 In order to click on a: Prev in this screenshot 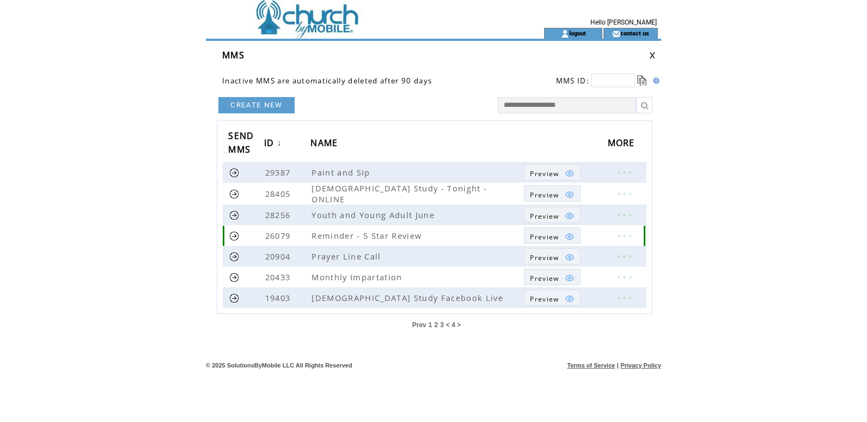, I will do `click(419, 325)`.